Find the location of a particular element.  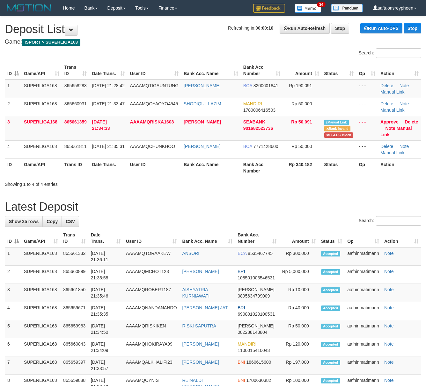

img: MOTION_logo.png is located at coordinates (29, 8).